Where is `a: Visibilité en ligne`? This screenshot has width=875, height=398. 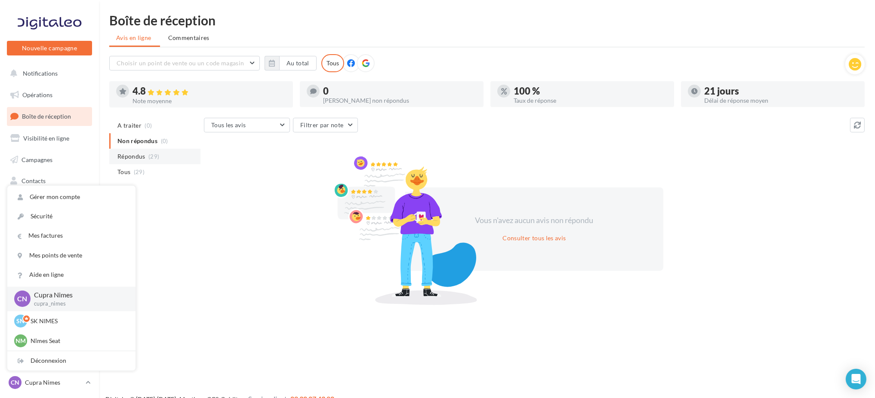
a: Visibilité en ligne is located at coordinates (49, 139).